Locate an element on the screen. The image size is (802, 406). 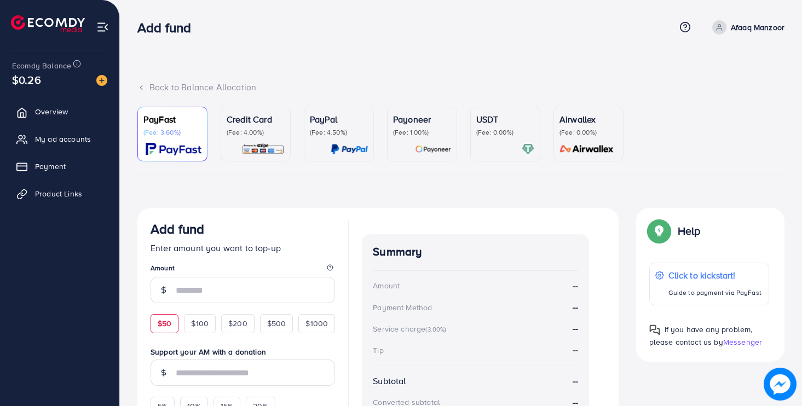
div: Payment Method is located at coordinates (402, 308).